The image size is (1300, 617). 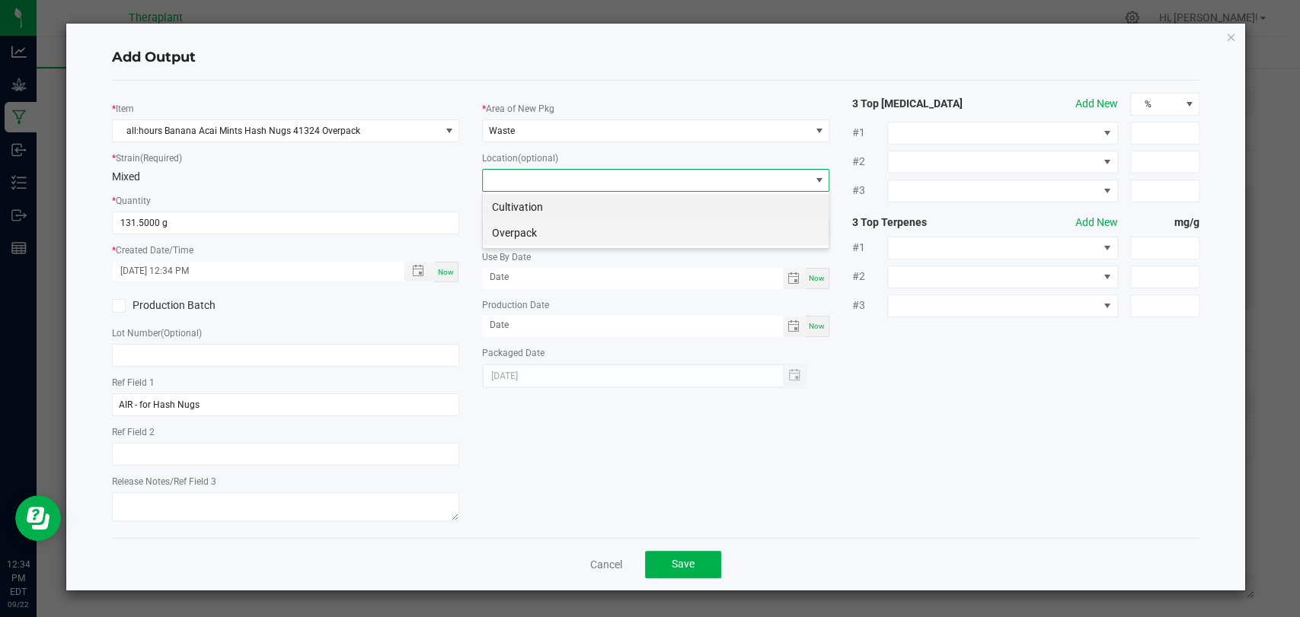 What do you see at coordinates (181, 333) in the screenshot?
I see `span: (Optional)` at bounding box center [181, 333].